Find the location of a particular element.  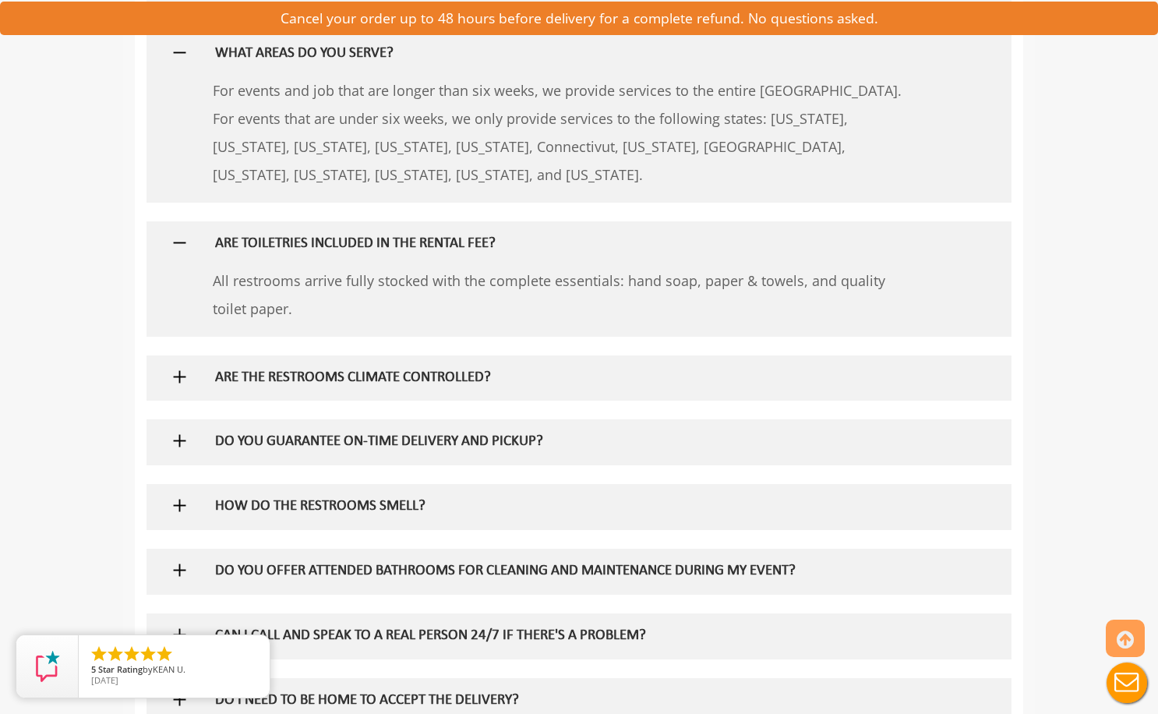

h5: DO YOU OFFER ATTENDED BATHROOMS FOR CLEANING AND MAINTENANCE DURING MY EVENT? is located at coordinates (554, 571).